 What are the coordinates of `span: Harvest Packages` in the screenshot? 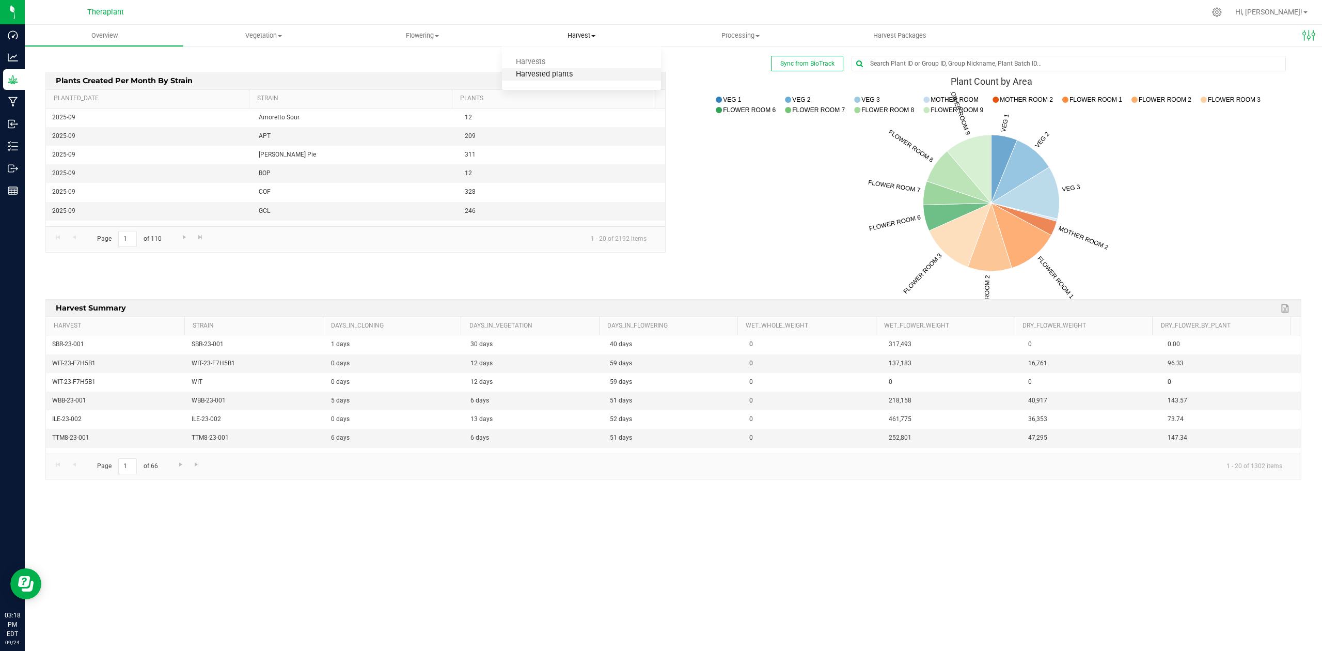 It's located at (900, 36).